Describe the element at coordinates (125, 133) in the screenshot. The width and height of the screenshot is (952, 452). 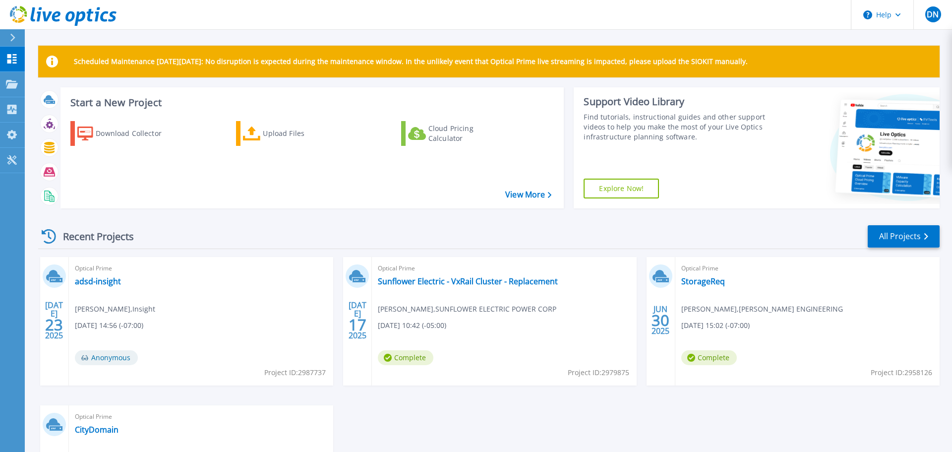
I see `a: Download Collector` at that location.